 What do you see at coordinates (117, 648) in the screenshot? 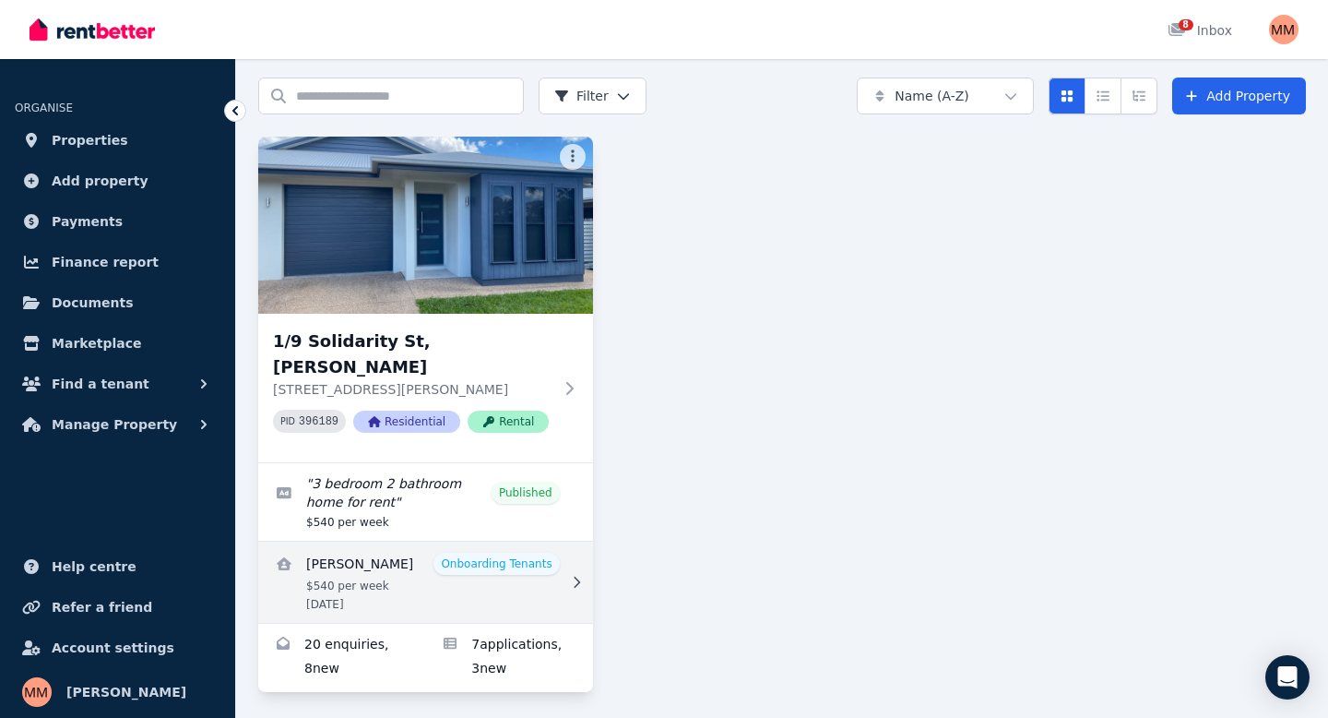
I see `a: Account settings` at bounding box center [117, 648].